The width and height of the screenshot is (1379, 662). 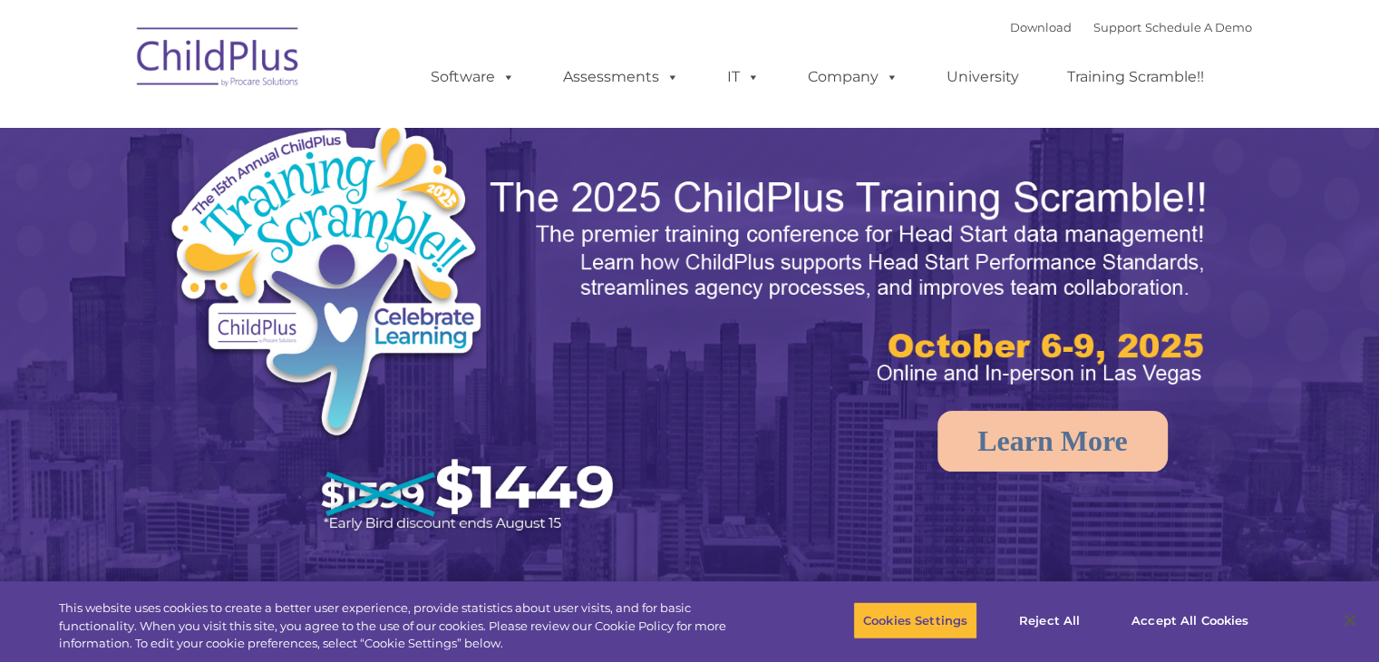 I want to click on button: Close, so click(x=1350, y=620).